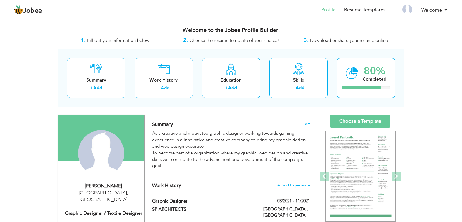 This screenshot has height=222, width=462. Describe the element at coordinates (365, 10) in the screenshot. I see `a: Resume Templates` at that location.